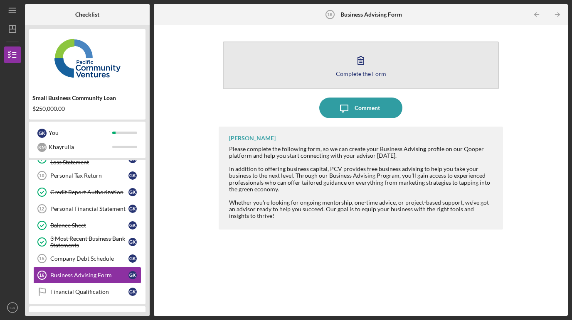 The width and height of the screenshot is (572, 320). What do you see at coordinates (87, 292) in the screenshot?
I see `a: Financial QualificationGK` at bounding box center [87, 292].